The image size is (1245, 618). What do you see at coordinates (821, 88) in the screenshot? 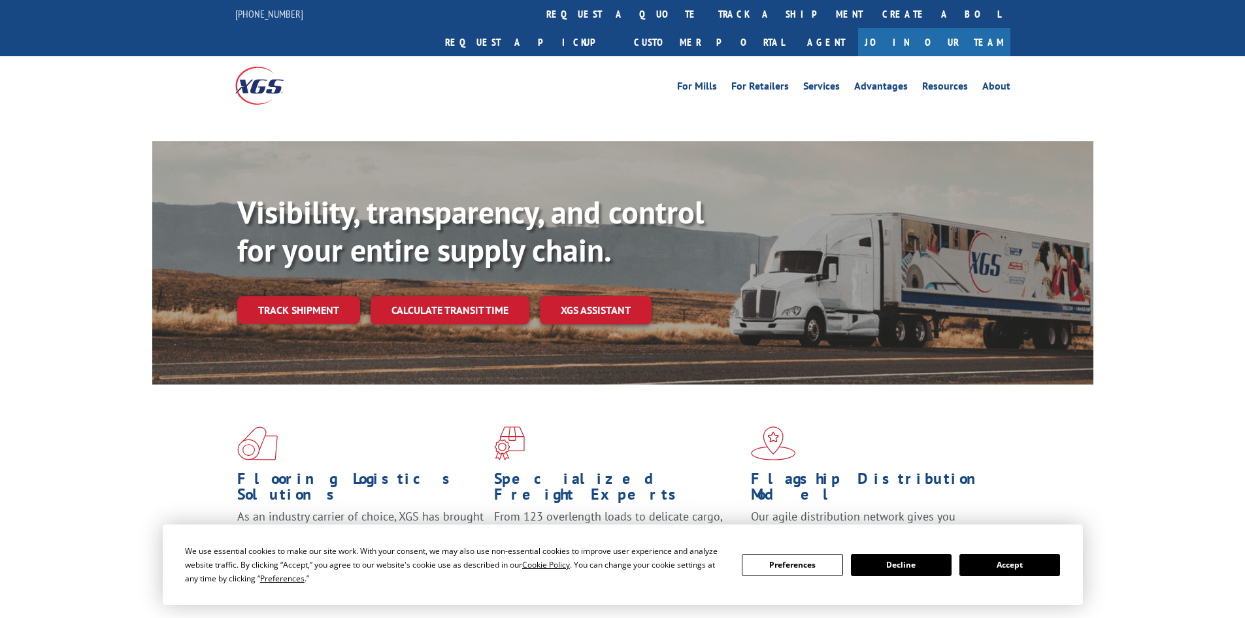
I see `a: Services` at bounding box center [821, 88].